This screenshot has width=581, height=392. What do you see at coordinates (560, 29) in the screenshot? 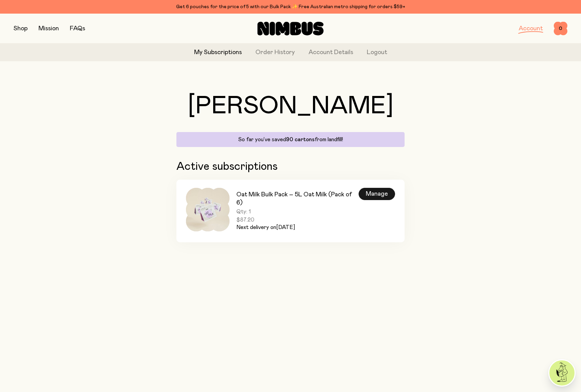
I see `button: 0` at bounding box center [560, 29].